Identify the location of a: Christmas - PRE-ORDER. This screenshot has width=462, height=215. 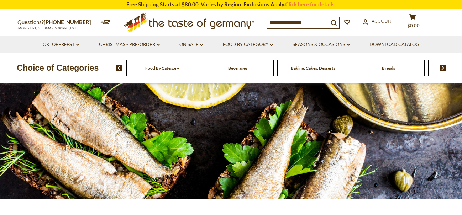
(129, 45).